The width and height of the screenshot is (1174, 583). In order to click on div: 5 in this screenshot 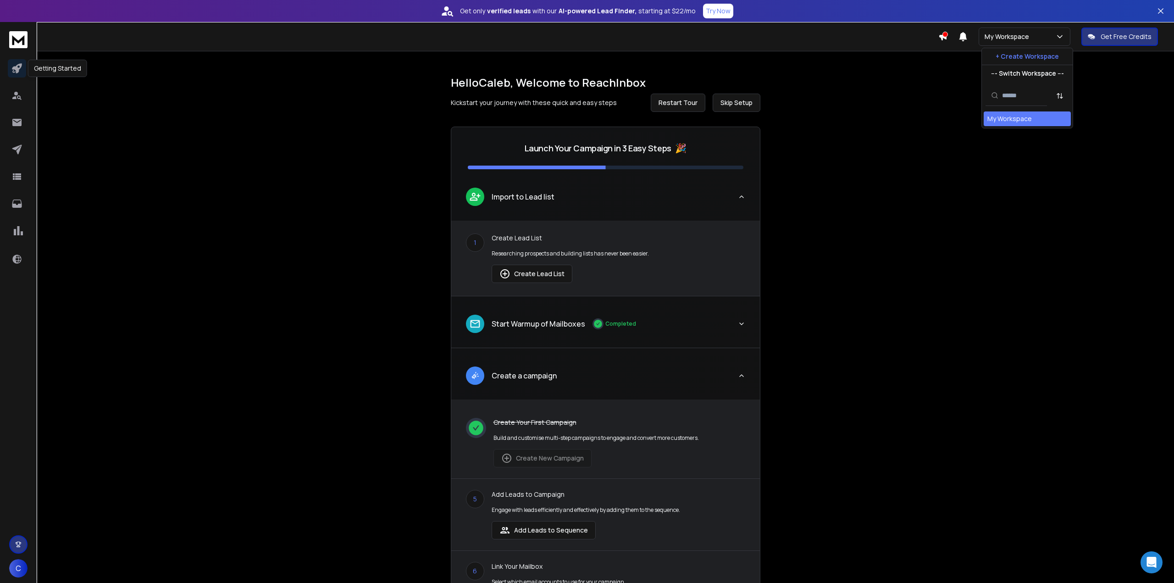, I will do `click(475, 499)`.